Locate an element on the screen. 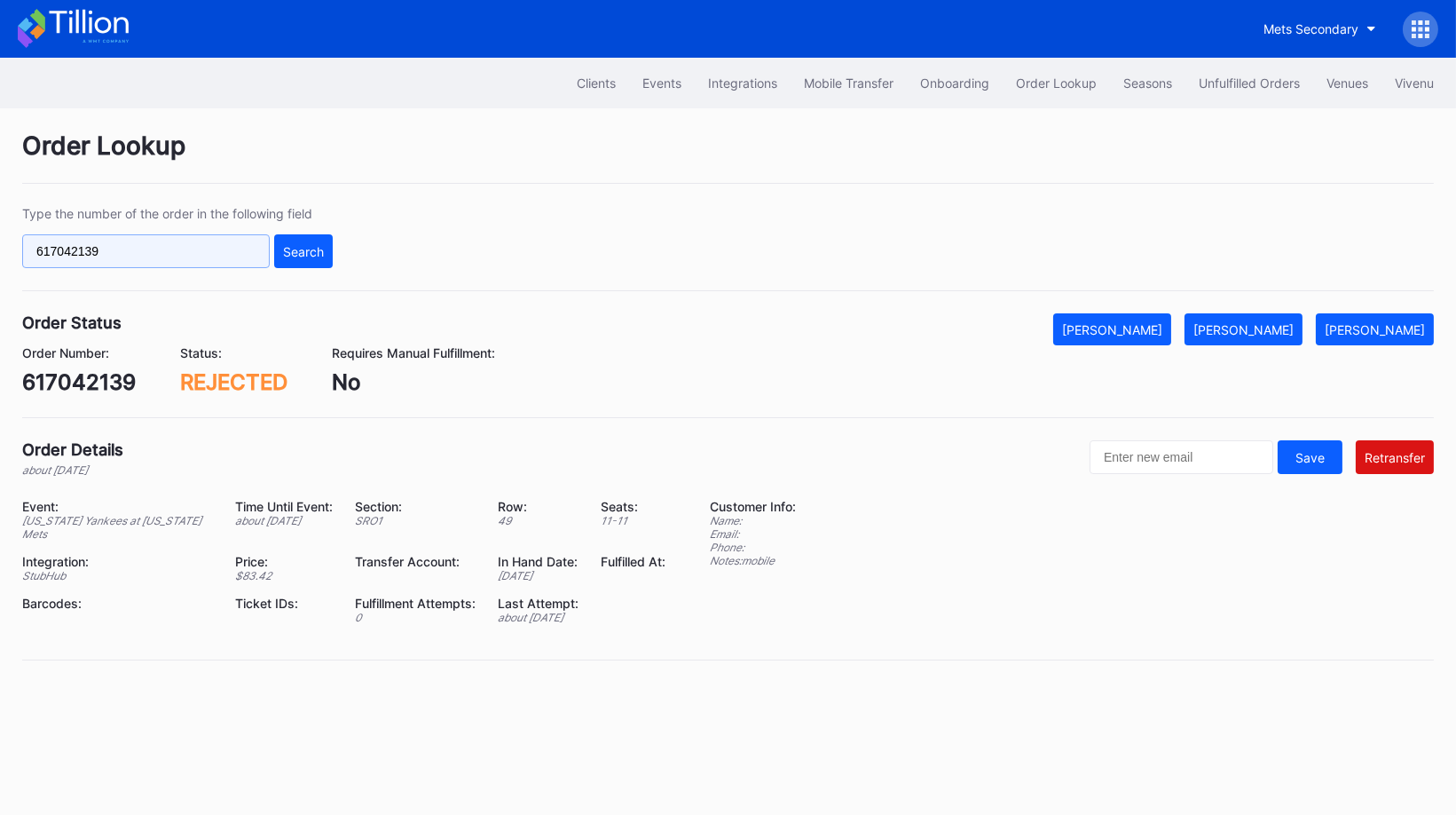 The width and height of the screenshot is (1456, 815). div: Section: is located at coordinates (415, 506).